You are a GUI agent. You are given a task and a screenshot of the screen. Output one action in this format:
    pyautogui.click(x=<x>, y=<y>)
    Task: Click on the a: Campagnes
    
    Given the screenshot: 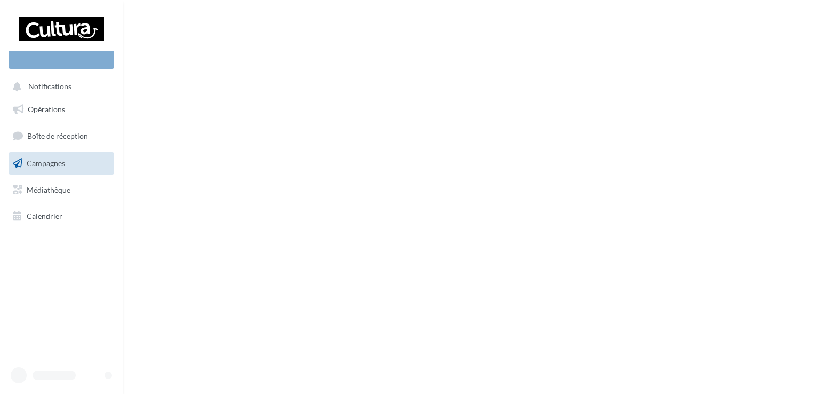 What is the action you would take?
    pyautogui.click(x=61, y=163)
    